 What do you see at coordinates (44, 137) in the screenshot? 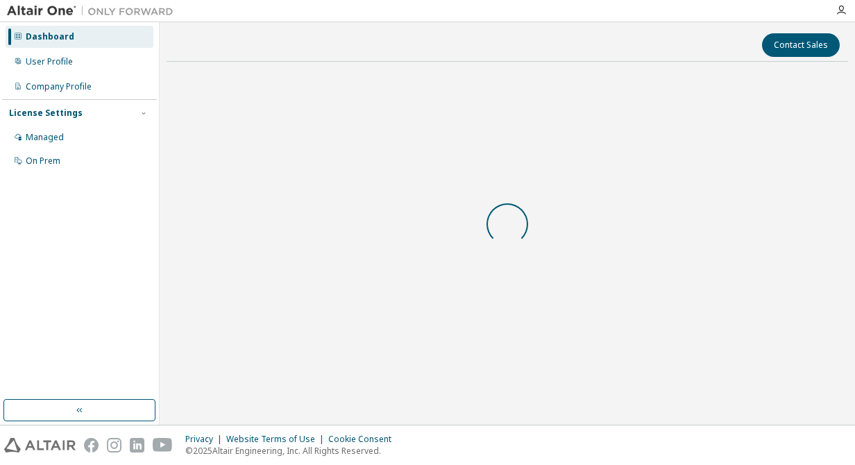
I see `div: Managed` at bounding box center [44, 137].